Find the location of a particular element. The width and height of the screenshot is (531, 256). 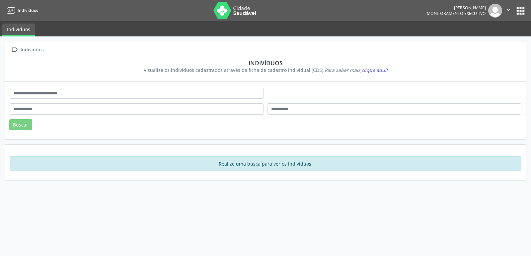

div: Visualize os indivíduos cadastrados através da ficha de cadastro individual (CDS). is located at coordinates (265, 70).